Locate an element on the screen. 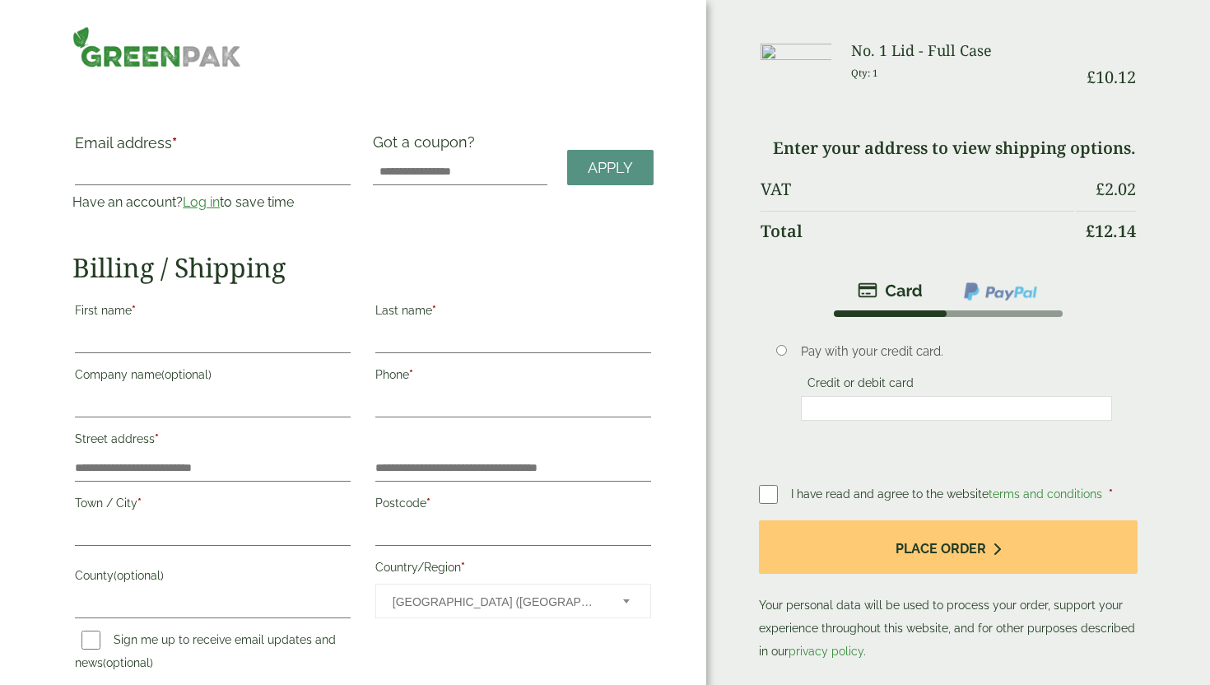  h3: No. 1 Lid - Full Case is located at coordinates (963, 51).